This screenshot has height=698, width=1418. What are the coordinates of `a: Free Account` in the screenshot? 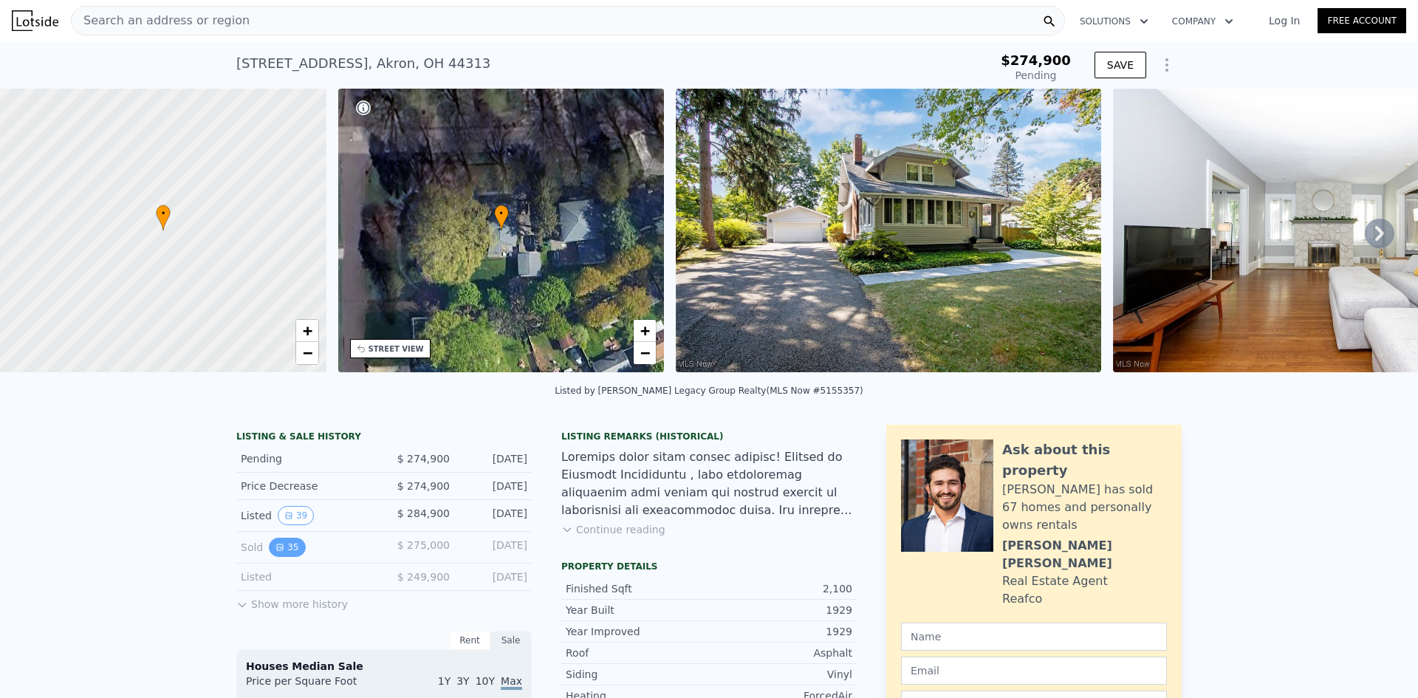 It's located at (1361, 21).